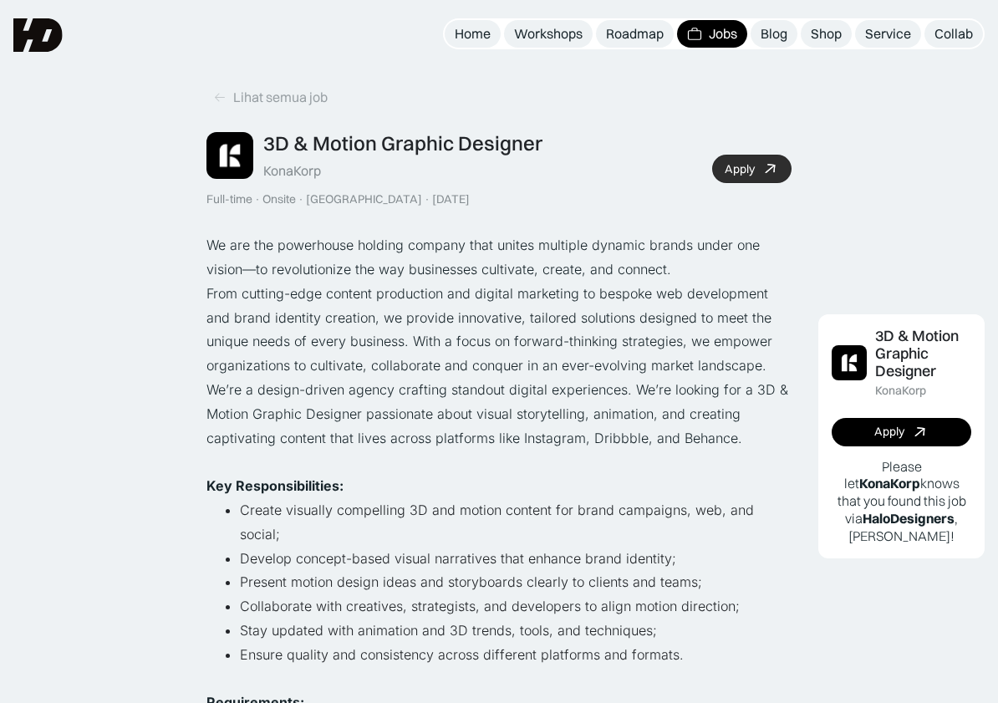 The height and width of the screenshot is (703, 998). I want to click on div: Blog, so click(774, 33).